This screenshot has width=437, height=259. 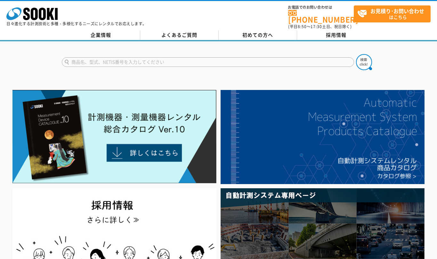 I want to click on span: (平日 ～ 土日、祝日除く), so click(x=320, y=27).